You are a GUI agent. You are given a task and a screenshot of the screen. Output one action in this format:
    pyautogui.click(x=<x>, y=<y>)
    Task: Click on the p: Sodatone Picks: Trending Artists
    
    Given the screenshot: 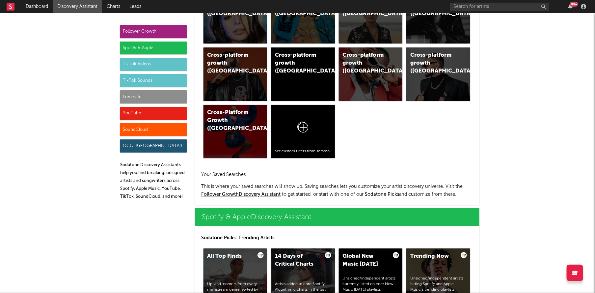 What is the action you would take?
    pyautogui.click(x=337, y=238)
    